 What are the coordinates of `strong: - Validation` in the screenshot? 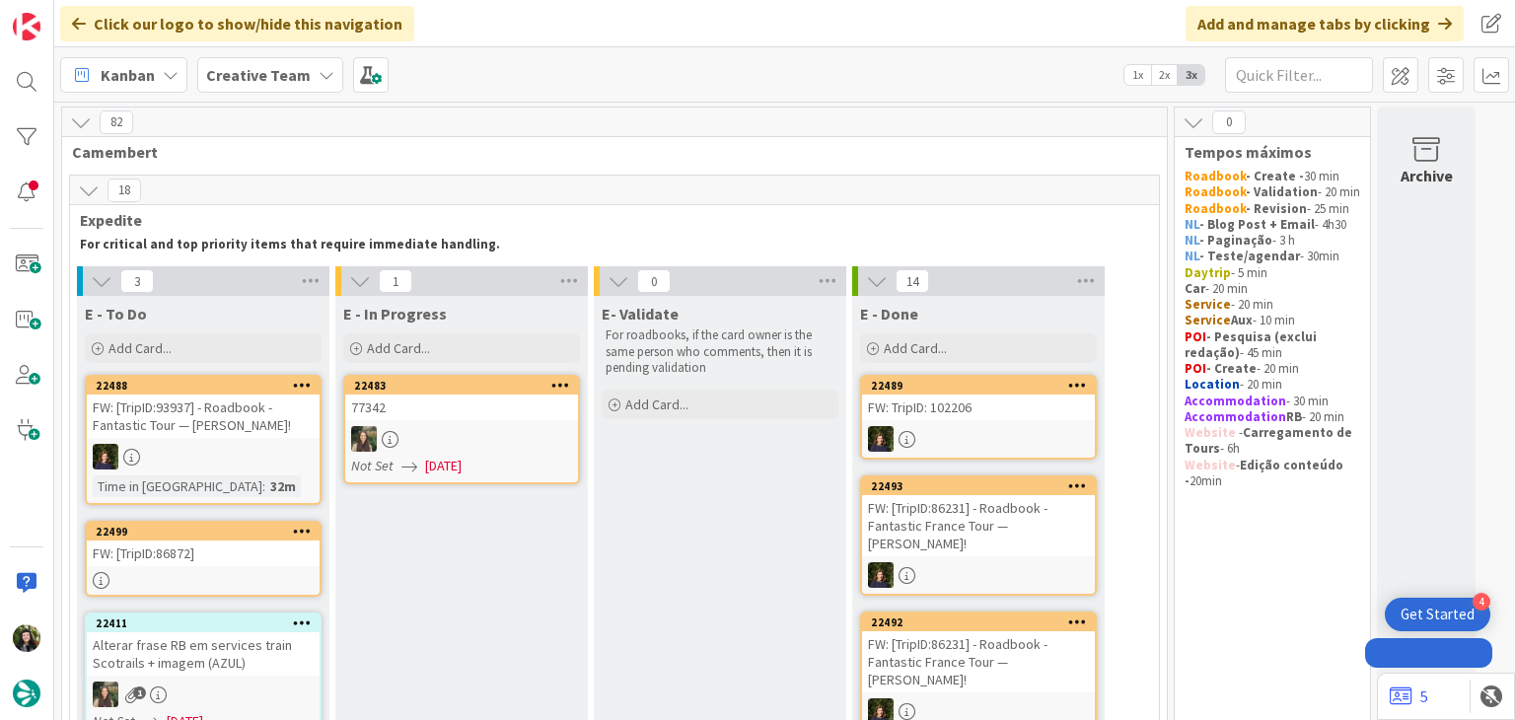 It's located at (1281, 191).